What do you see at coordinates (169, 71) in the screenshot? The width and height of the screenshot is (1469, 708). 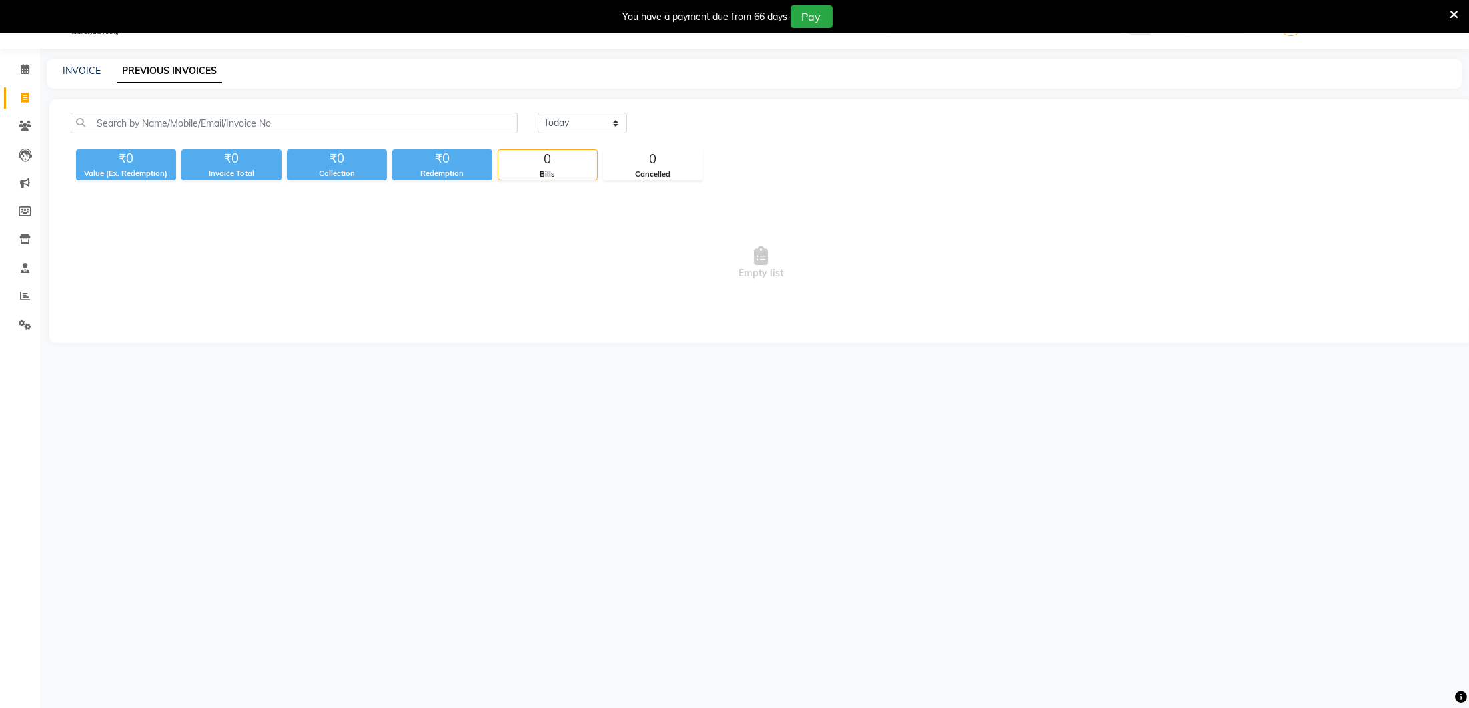 I see `a: PREVIOUS INVOICES` at bounding box center [169, 71].